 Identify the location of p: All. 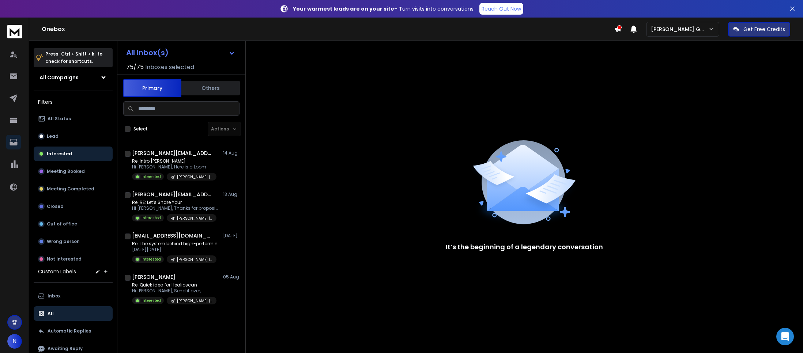
(50, 314).